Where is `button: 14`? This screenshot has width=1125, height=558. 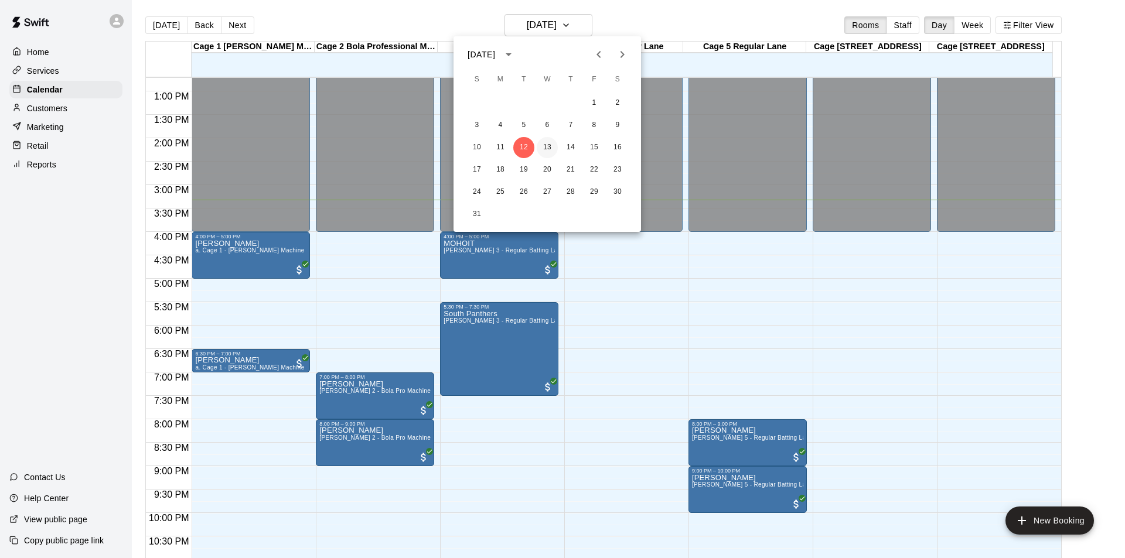
button: 14 is located at coordinates (570, 148).